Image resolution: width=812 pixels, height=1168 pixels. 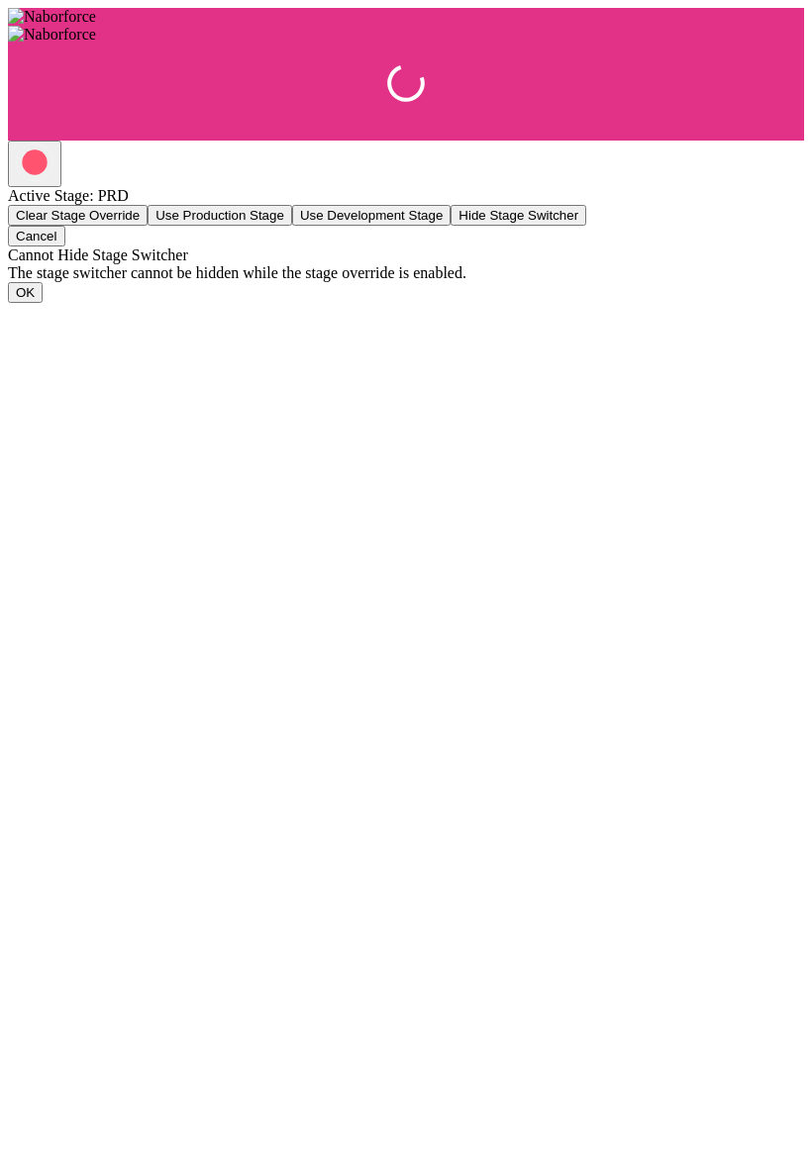 What do you see at coordinates (77, 215) in the screenshot?
I see `button: Clear Stage Override` at bounding box center [77, 215].